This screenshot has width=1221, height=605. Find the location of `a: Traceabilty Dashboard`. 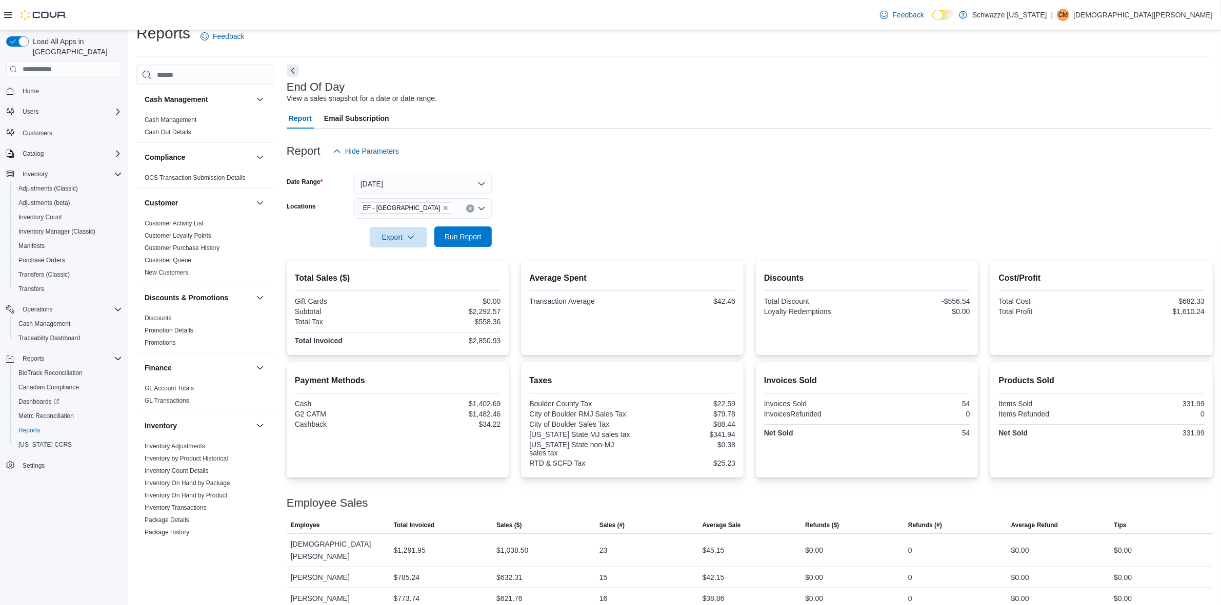

a: Traceabilty Dashboard is located at coordinates (49, 338).